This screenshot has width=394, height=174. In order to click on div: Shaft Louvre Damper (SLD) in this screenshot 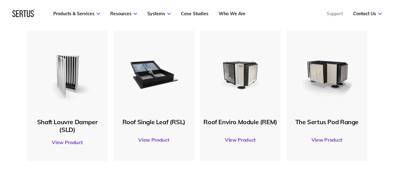, I will do `click(67, 126)`.